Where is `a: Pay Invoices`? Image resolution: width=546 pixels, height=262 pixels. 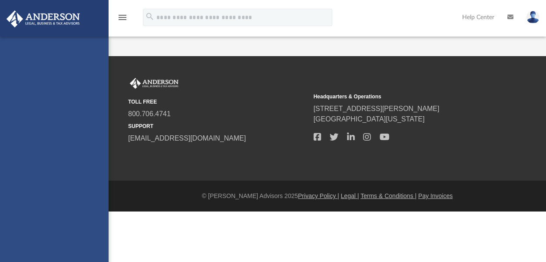
a: Pay Invoices is located at coordinates (436, 196).